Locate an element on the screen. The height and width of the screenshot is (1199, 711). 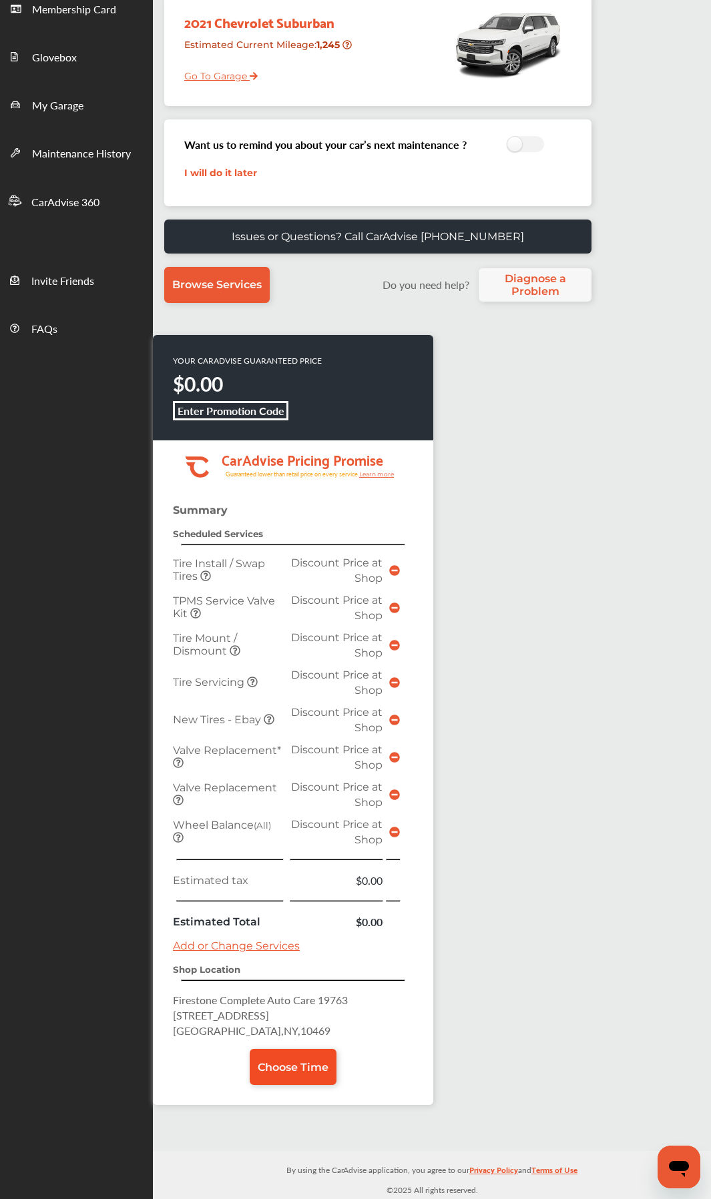
strong: Scheduled Services is located at coordinates (218, 534).